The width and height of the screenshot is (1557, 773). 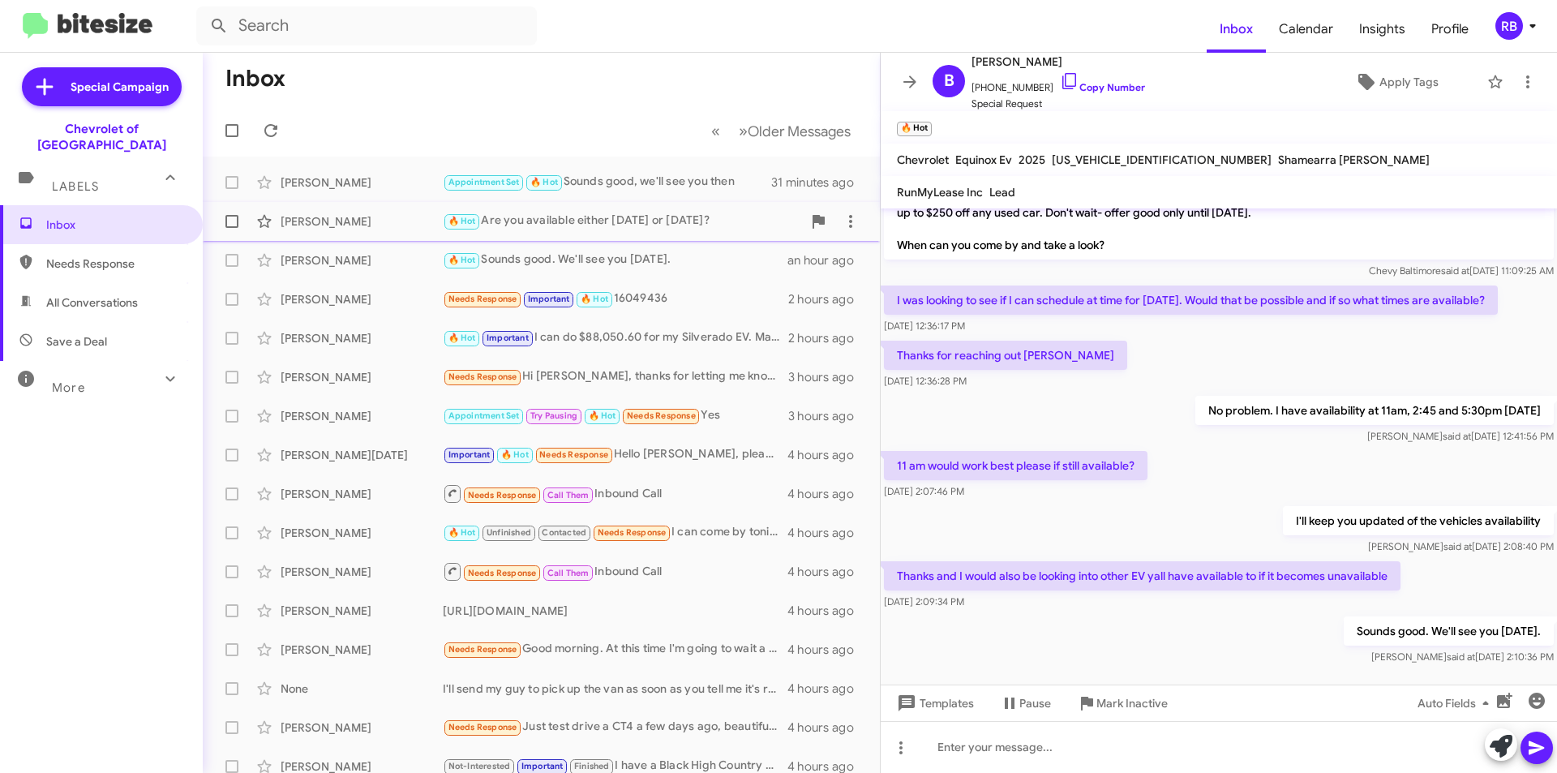 What do you see at coordinates (1025, 703) in the screenshot?
I see `button: Pause` at bounding box center [1025, 703].